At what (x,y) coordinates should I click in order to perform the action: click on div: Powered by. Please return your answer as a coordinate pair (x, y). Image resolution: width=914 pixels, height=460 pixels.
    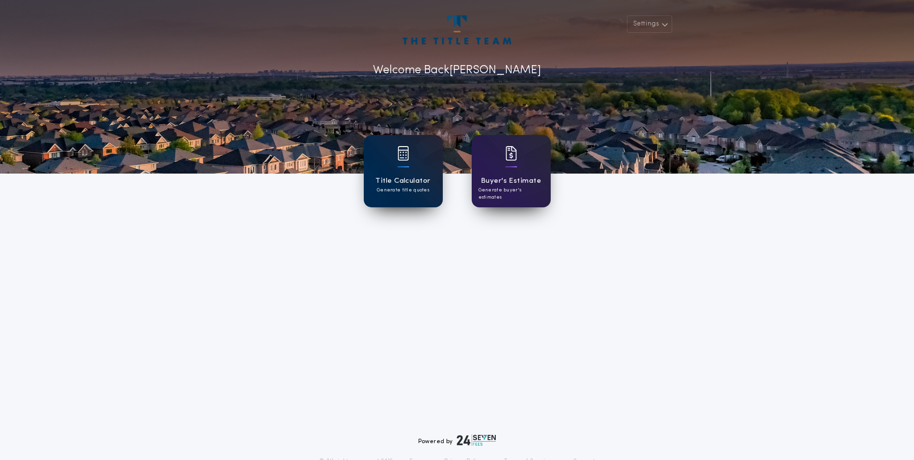
    Looking at the image, I should click on (457, 440).